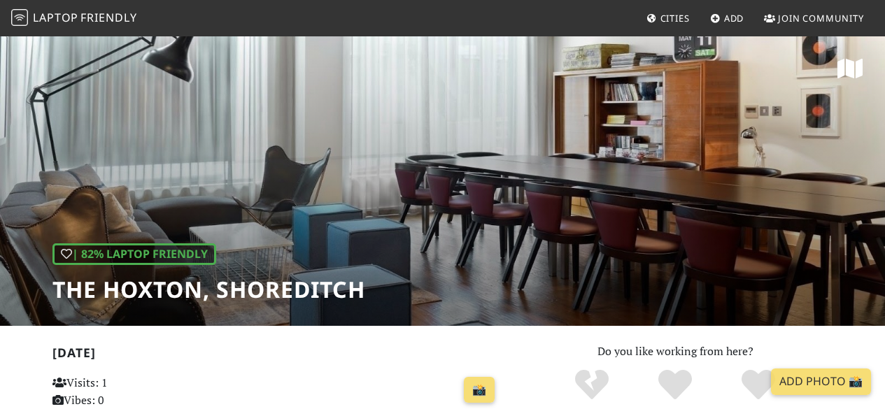 The height and width of the screenshot is (409, 885). What do you see at coordinates (758, 386) in the screenshot?
I see `div: Definitely!` at bounding box center [758, 386].